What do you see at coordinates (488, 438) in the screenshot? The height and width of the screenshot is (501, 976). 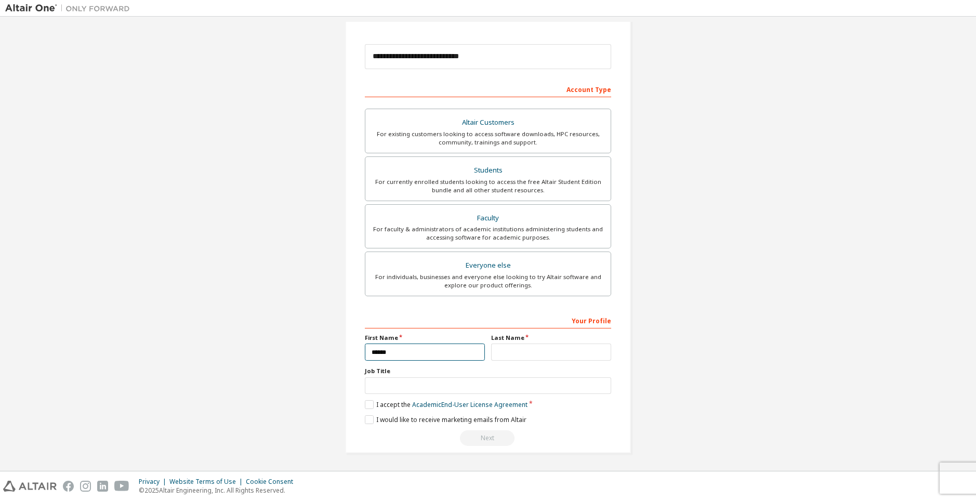 I see `div: Read and acccept EULA to continue` at bounding box center [488, 438].